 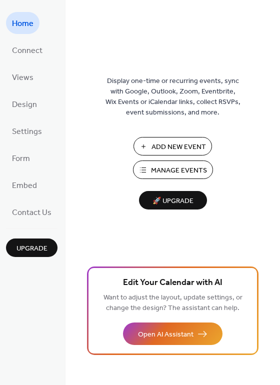 I want to click on a: Form, so click(x=21, y=158).